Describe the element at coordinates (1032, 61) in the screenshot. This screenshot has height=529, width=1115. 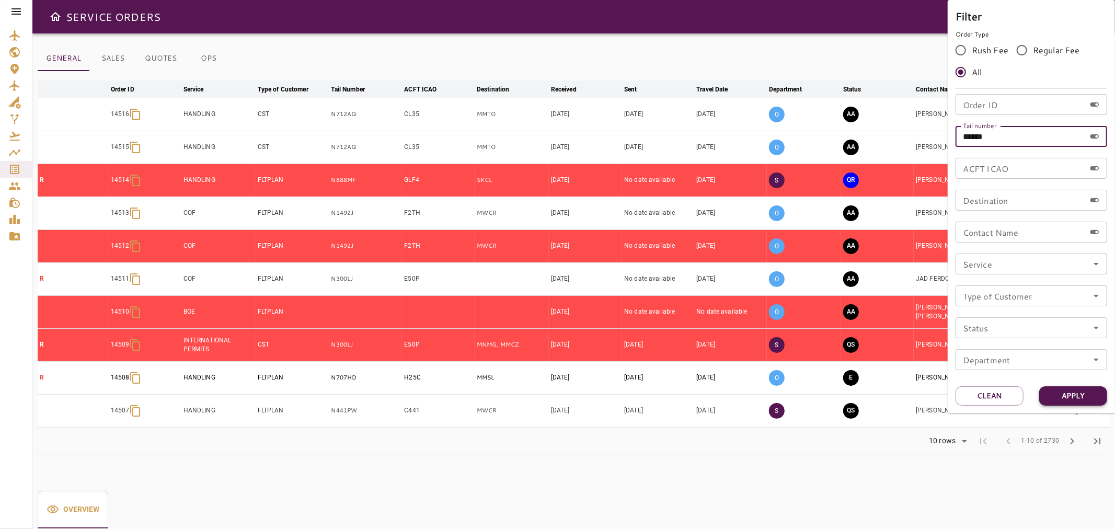
I see `div: rushFeeOrder` at that location.